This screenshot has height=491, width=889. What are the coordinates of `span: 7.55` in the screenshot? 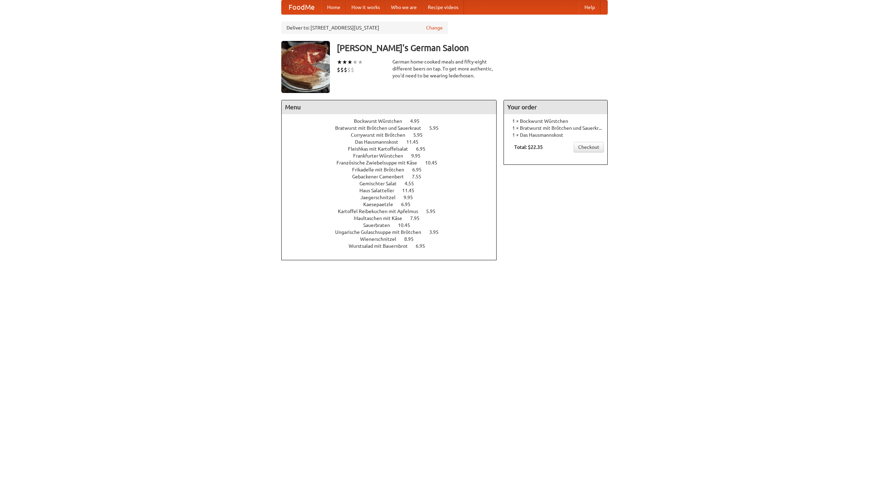 It's located at (420, 177).